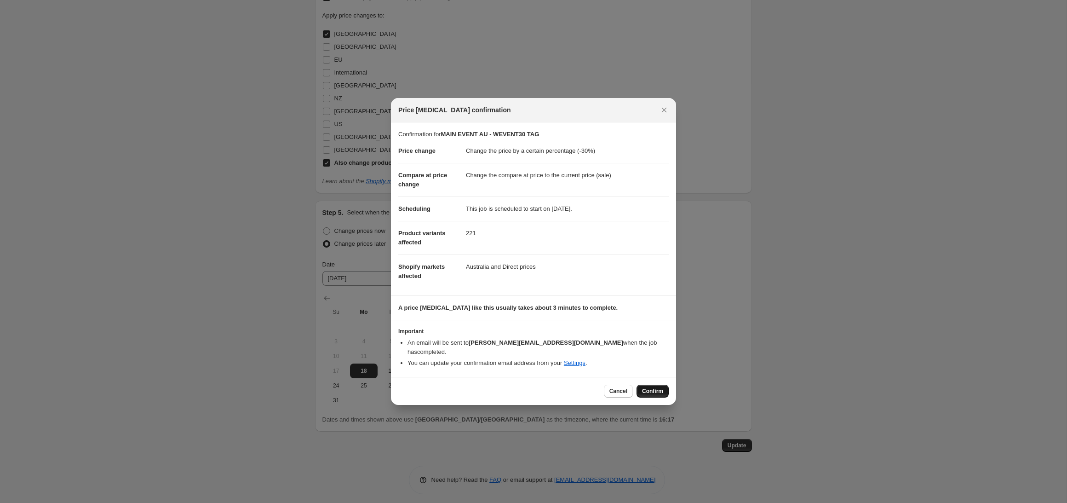  I want to click on span: Shopify markets affected, so click(421, 271).